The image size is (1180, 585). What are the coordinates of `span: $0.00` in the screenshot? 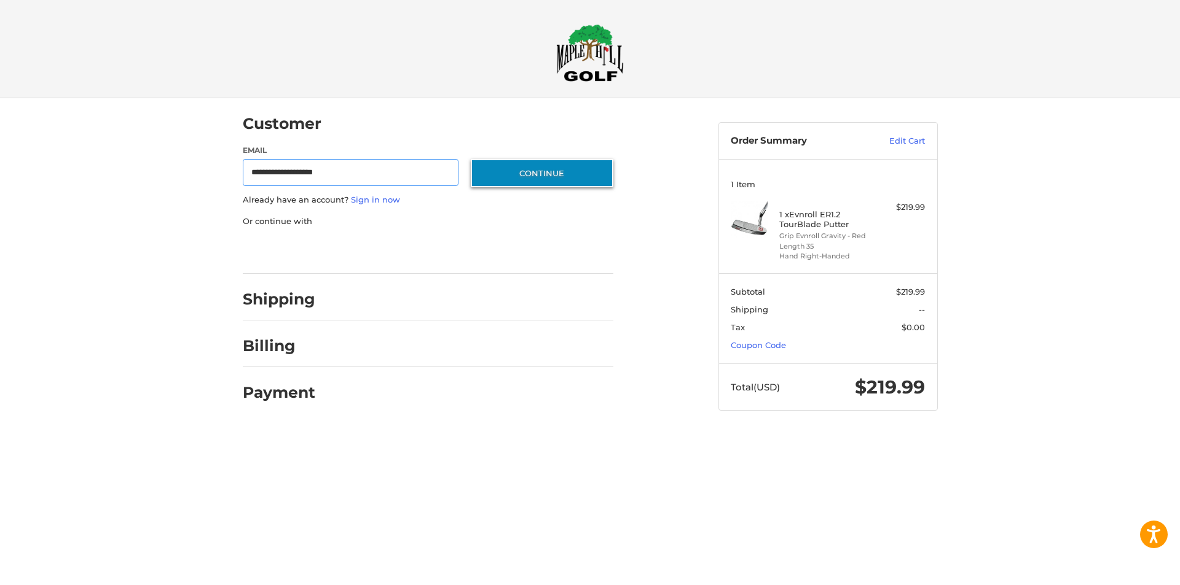 It's located at (913, 327).